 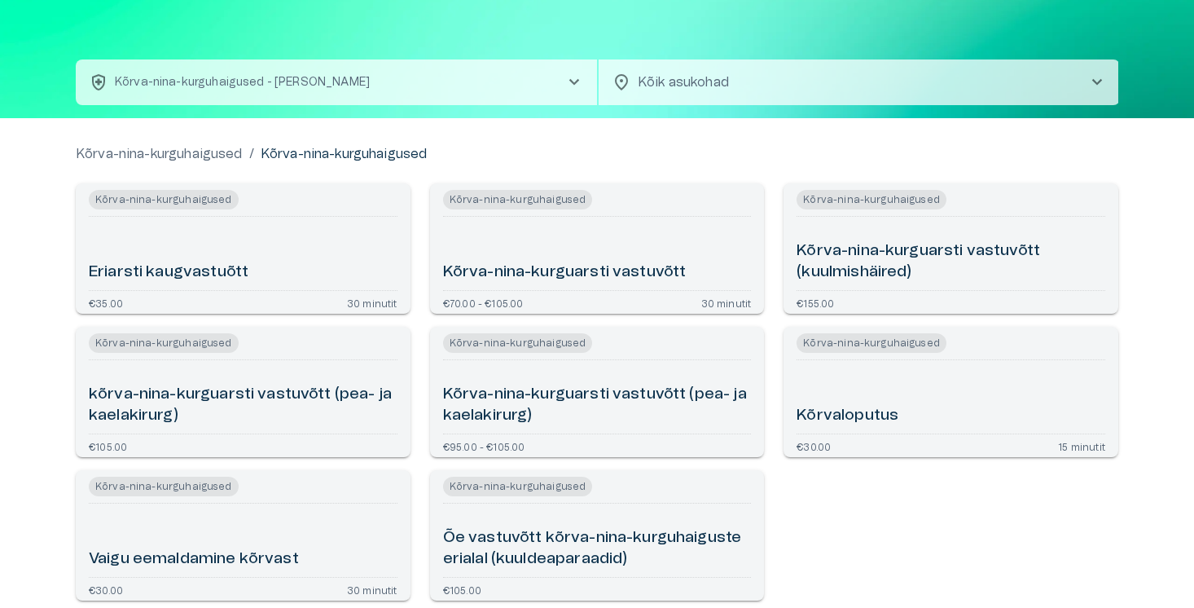 What do you see at coordinates (1082, 445) in the screenshot?
I see `p: 15 minutit` at bounding box center [1082, 445].